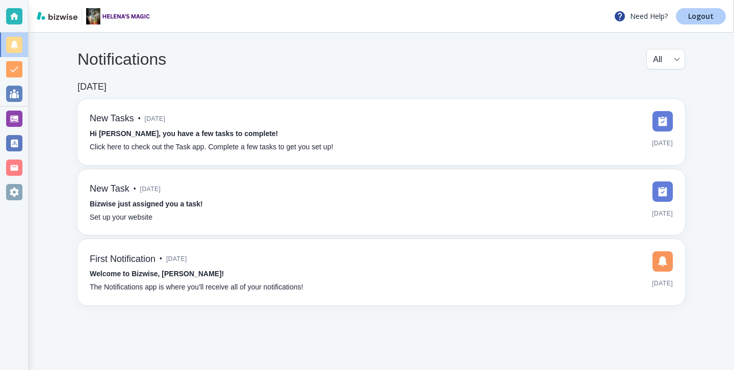  I want to click on h6: New Tasks, so click(112, 119).